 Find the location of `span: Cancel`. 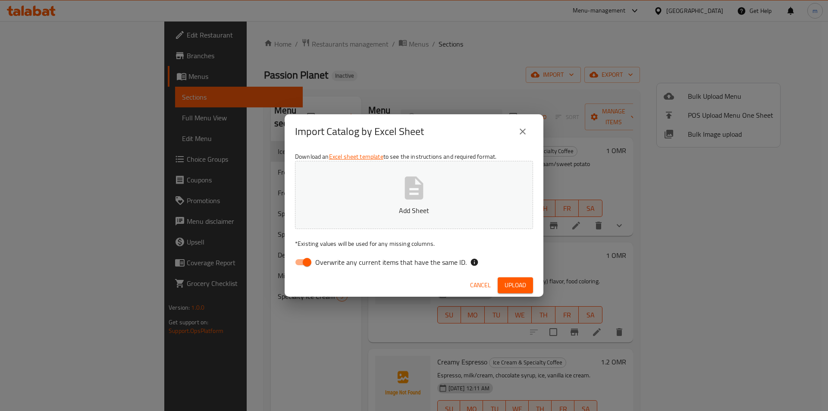

span: Cancel is located at coordinates (480, 285).